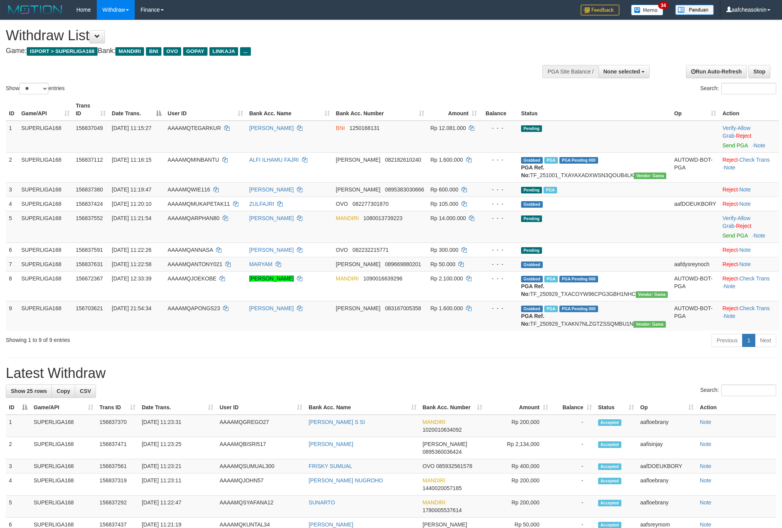  Describe the element at coordinates (695, 110) in the screenshot. I see `th: Op: activate to sort column ascending` at that location.